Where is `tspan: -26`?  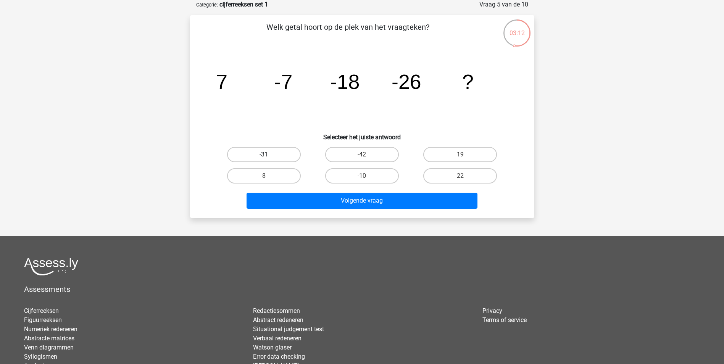 tspan: -26 is located at coordinates (406, 82).